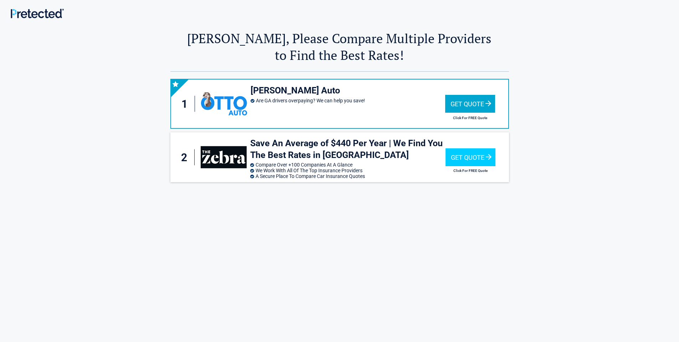 This screenshot has width=679, height=342. What do you see at coordinates (348, 100) in the screenshot?
I see `li: Are GA drivers overpaying? We can help you save!` at bounding box center [348, 100].